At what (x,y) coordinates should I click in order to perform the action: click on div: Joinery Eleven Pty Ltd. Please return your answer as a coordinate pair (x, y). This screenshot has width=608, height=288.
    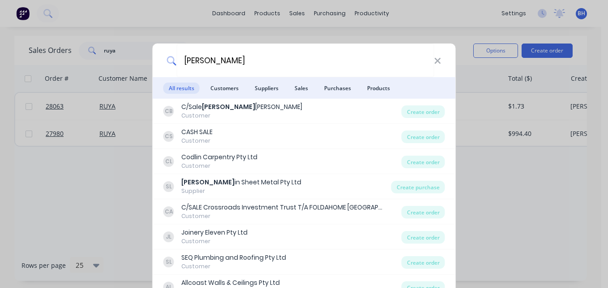
    Looking at the image, I should click on (215, 232).